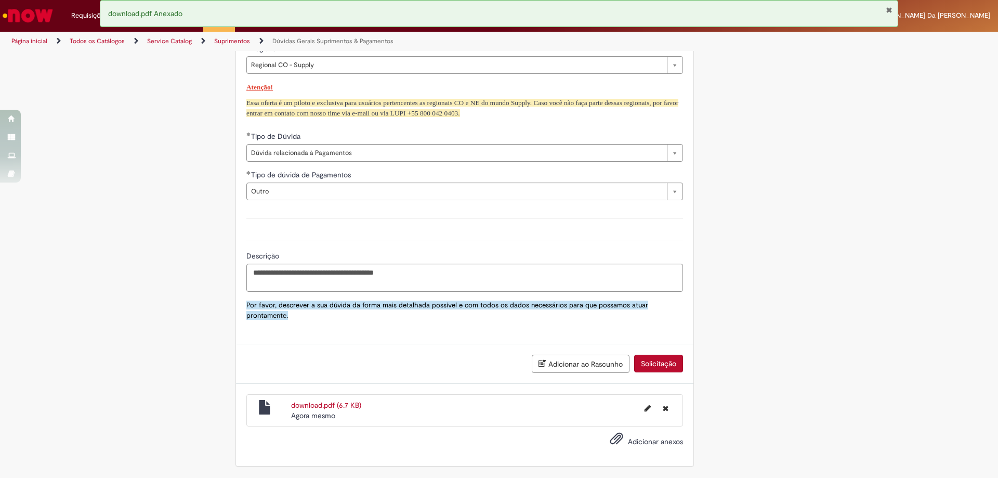  I want to click on button: Adicionar anexos, so click(617, 441).